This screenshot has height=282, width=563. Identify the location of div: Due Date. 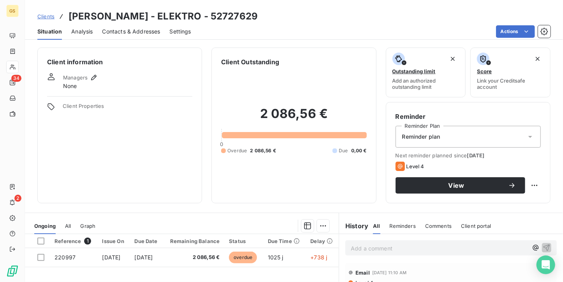
(147, 241).